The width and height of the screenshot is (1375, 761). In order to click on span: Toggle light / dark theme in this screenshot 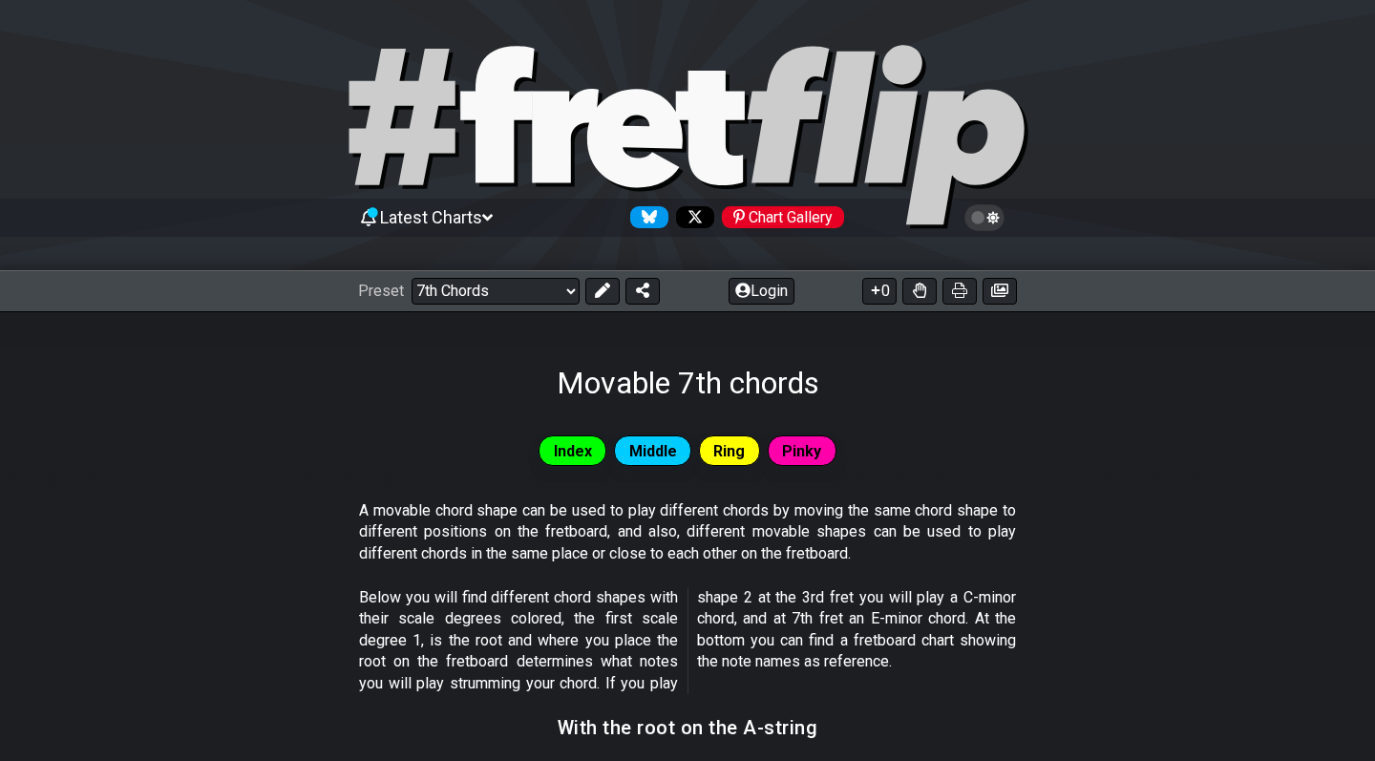, I will do `click(985, 218)`.